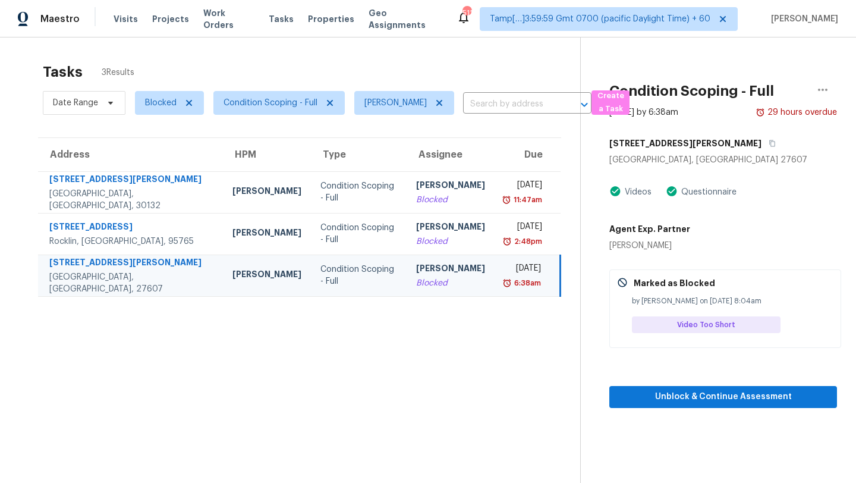  I want to click on h2: Condition Scoping - Full, so click(692, 91).